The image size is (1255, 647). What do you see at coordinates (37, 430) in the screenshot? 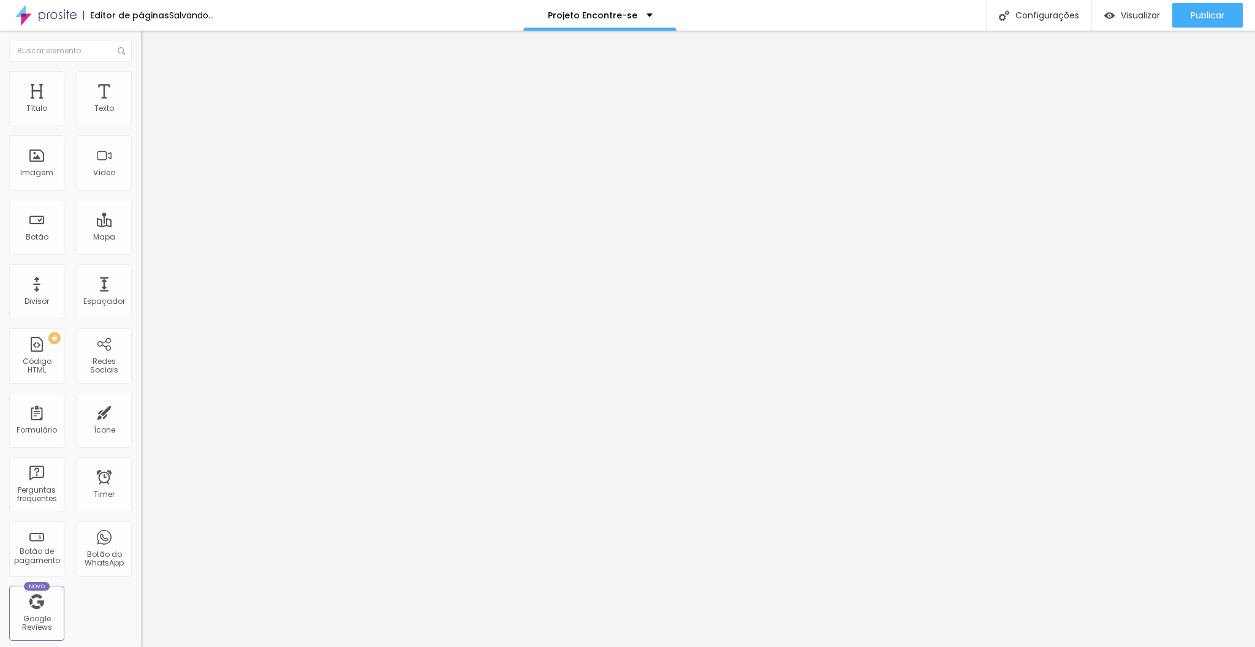
I see `div: Formulário` at bounding box center [37, 430].